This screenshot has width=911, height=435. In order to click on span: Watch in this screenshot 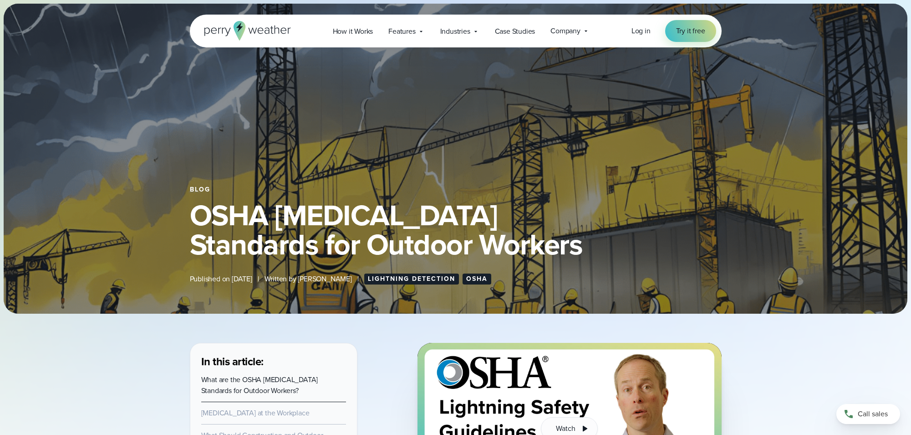, I will do `click(566, 428)`.